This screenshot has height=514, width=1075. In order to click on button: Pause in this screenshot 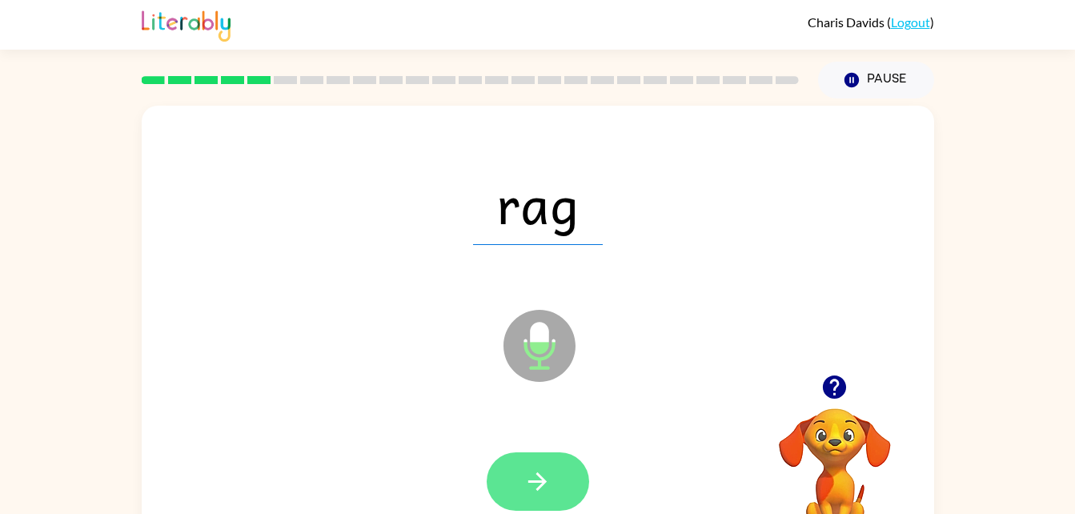, I will do `click(875, 80)`.